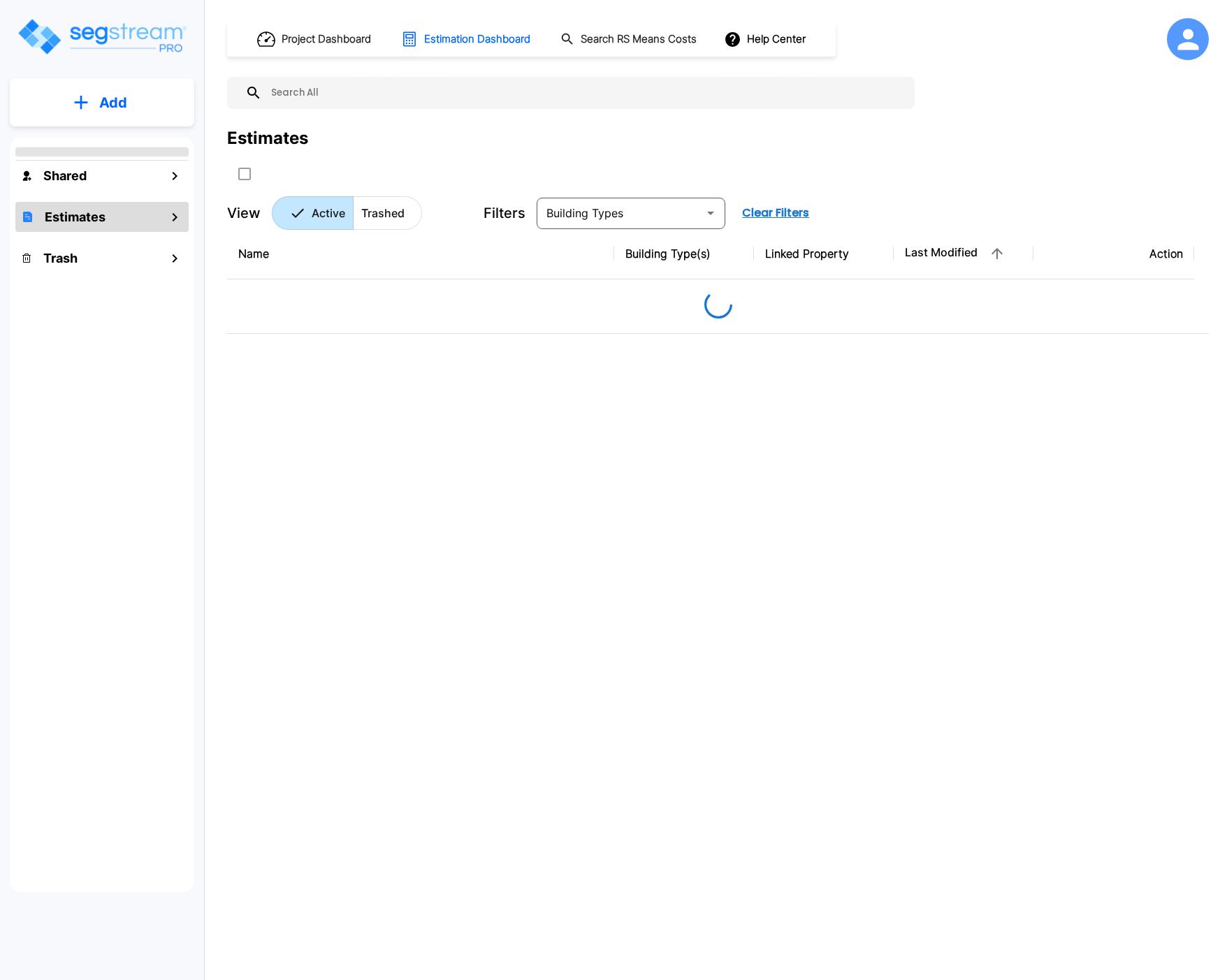 The image size is (1220, 980). I want to click on button: SelectAll, so click(244, 174).